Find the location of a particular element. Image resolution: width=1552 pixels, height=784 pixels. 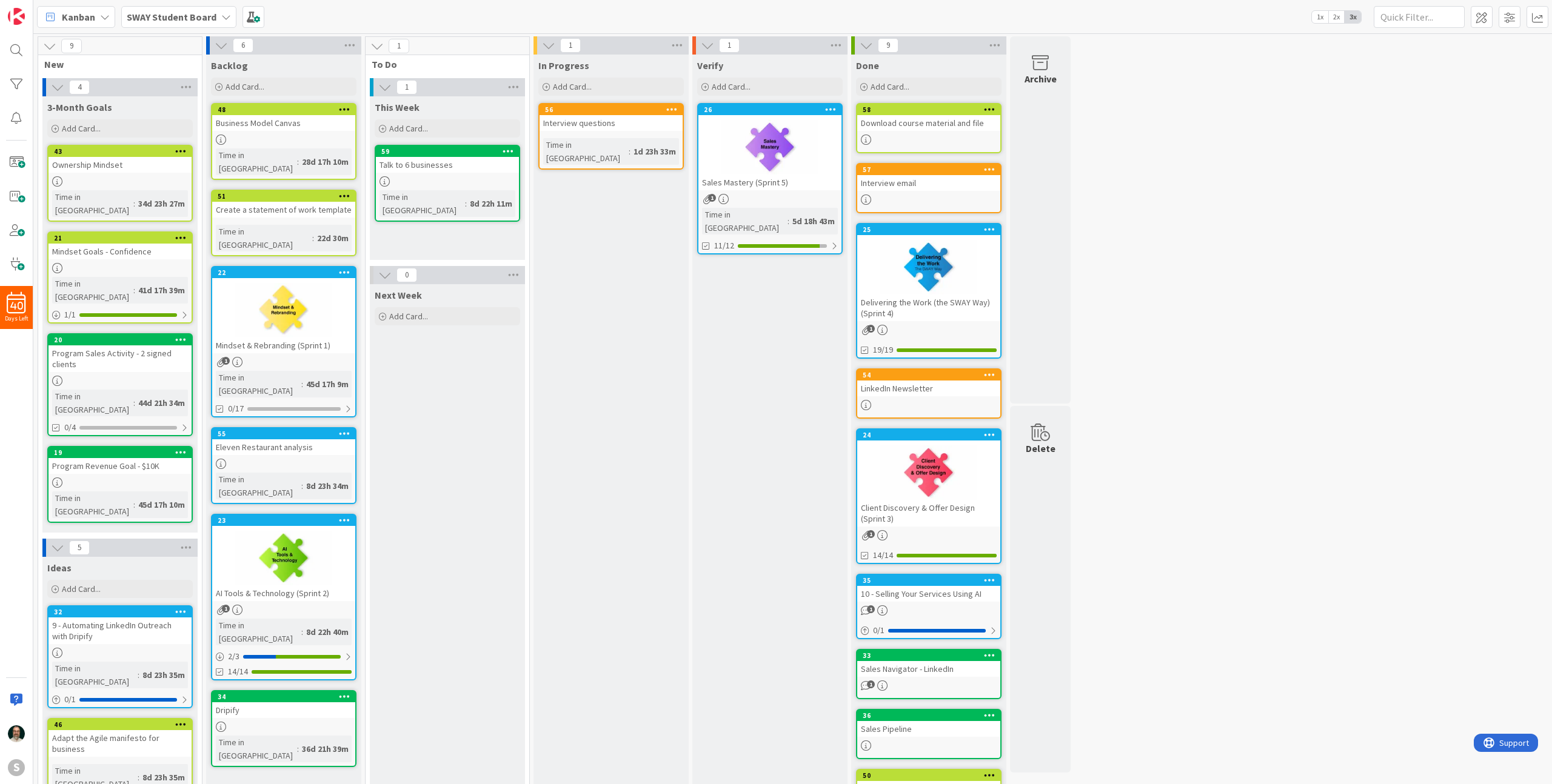

span: 5 is located at coordinates (80, 548).